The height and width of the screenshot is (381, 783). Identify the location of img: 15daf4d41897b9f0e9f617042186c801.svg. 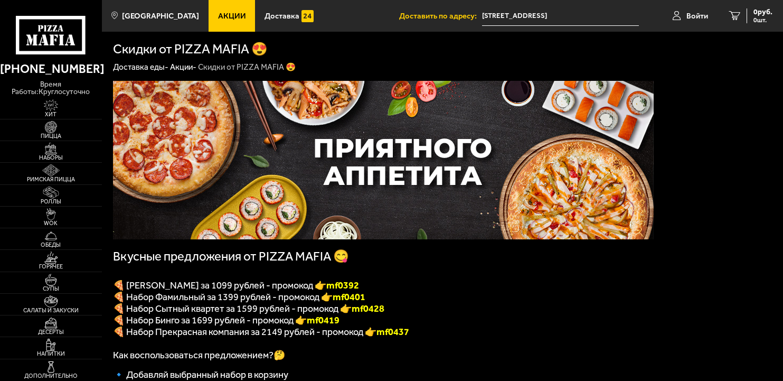
(307, 16).